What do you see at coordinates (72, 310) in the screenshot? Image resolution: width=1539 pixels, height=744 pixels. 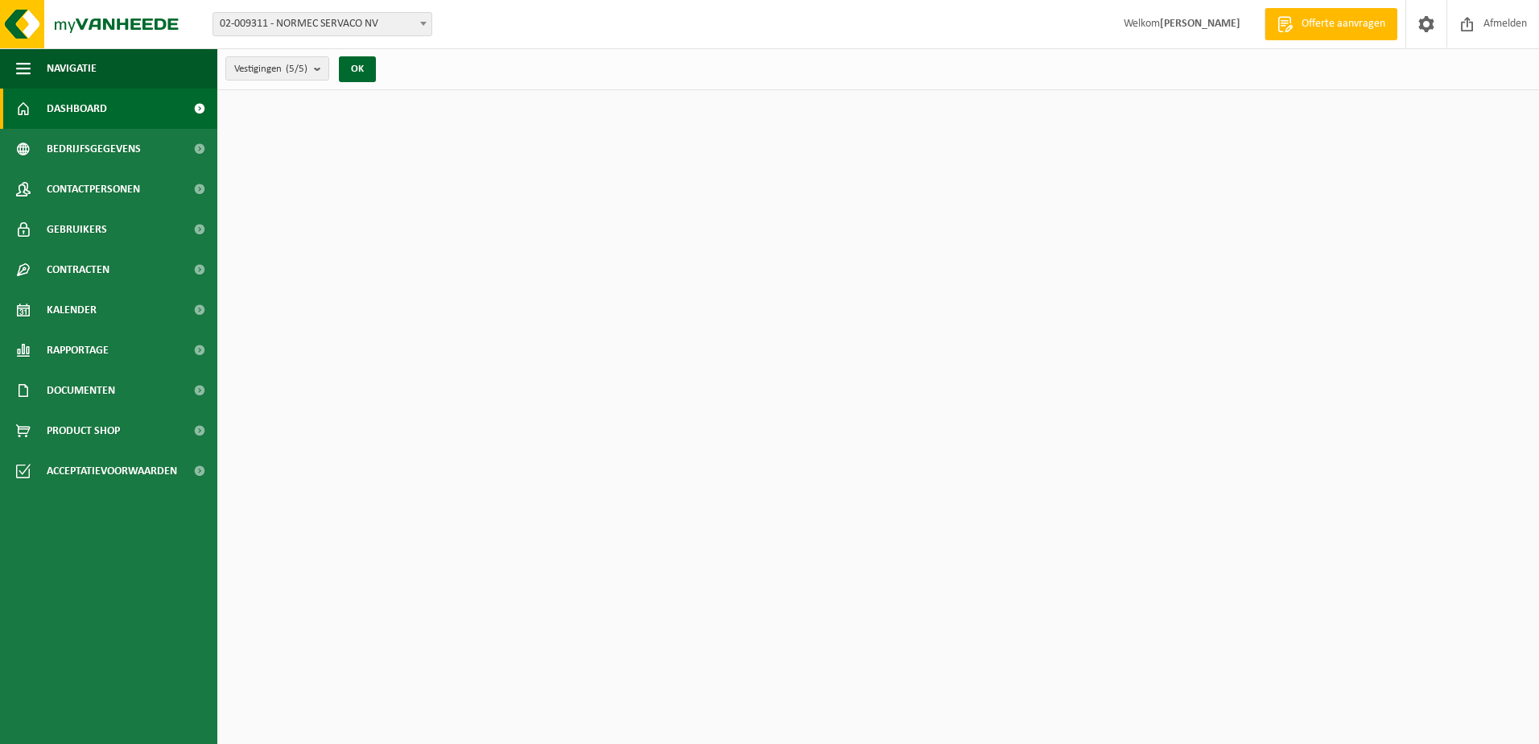 I see `span: Kalender` at bounding box center [72, 310].